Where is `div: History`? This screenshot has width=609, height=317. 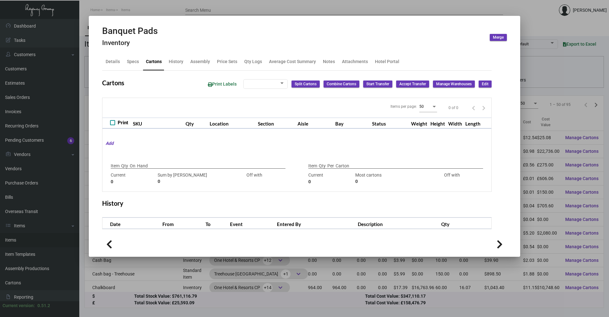
div: History is located at coordinates (176, 62).